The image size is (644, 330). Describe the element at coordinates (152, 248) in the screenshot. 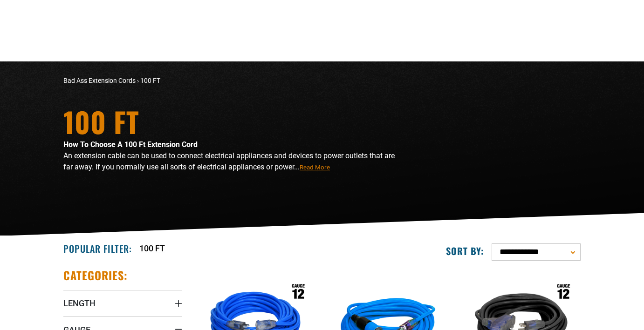

I see `a: 100 FT` at that location.